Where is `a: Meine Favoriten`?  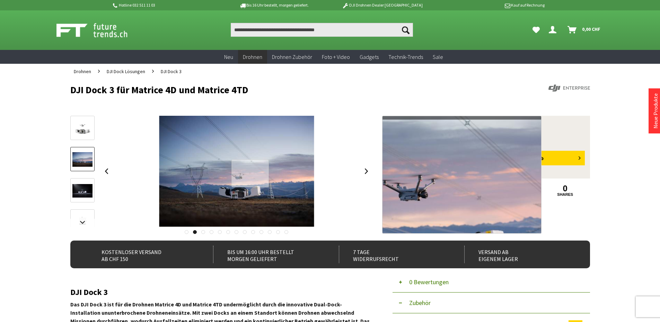 a: Meine Favoriten is located at coordinates (536, 30).